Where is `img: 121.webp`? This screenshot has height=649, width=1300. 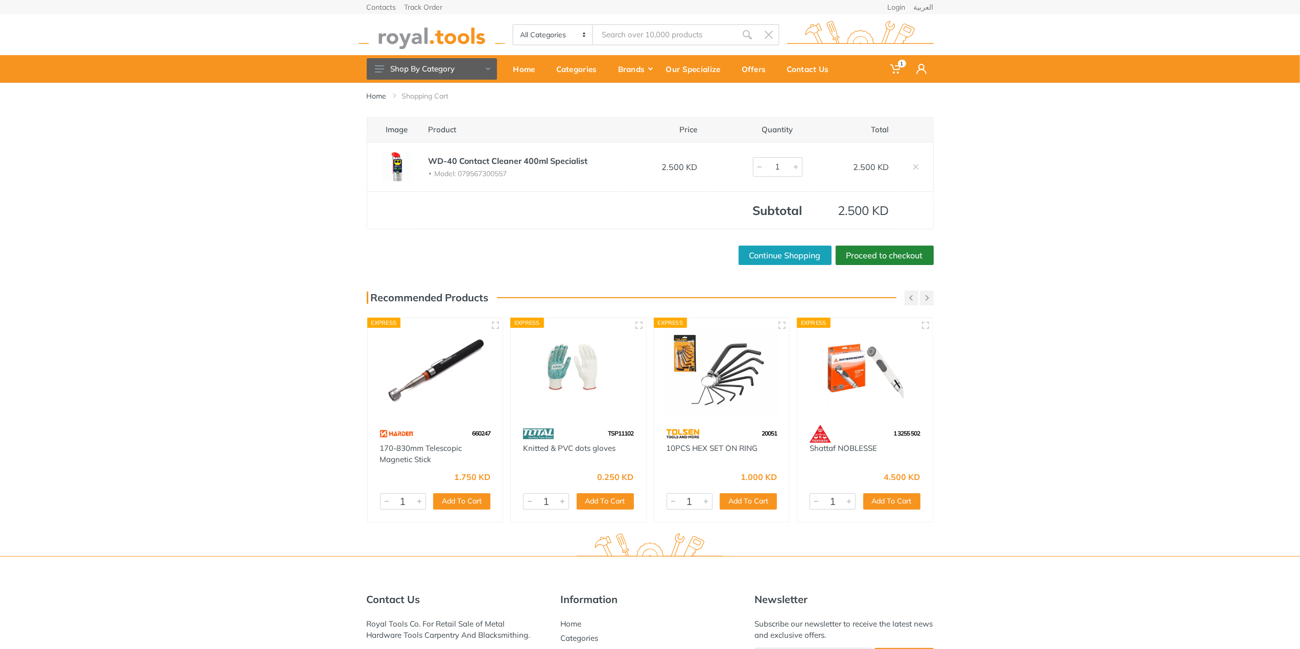 img: 121.webp is located at coordinates (397, 434).